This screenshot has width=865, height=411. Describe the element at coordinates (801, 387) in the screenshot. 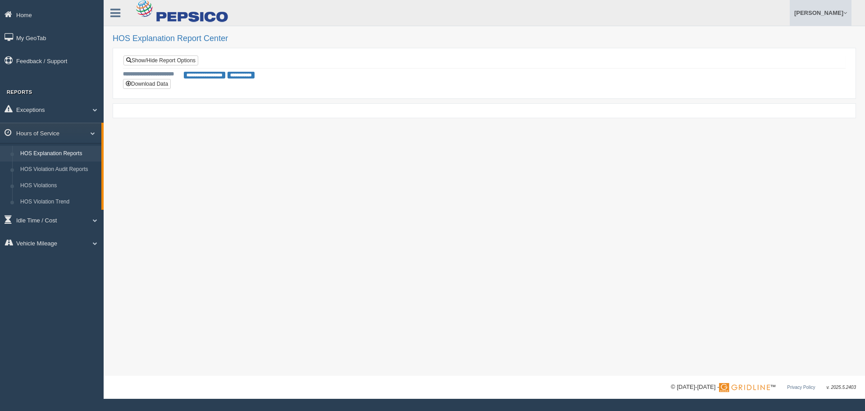

I see `a: Privacy Policy` at that location.